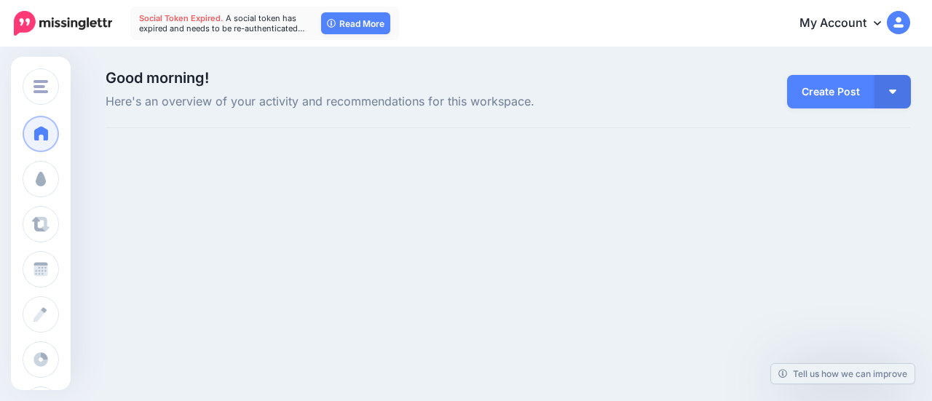 The height and width of the screenshot is (401, 932). Describe the element at coordinates (222, 23) in the screenshot. I see `span: A social token has expired and needs to be re-authenticated…` at that location.